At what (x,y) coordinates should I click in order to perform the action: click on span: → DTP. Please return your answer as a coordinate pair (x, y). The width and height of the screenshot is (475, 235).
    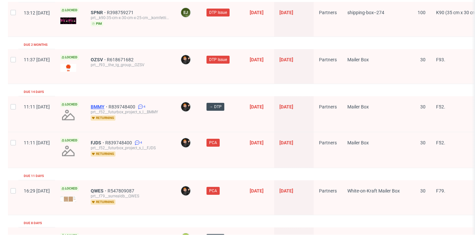
    Looking at the image, I should click on (215, 107).